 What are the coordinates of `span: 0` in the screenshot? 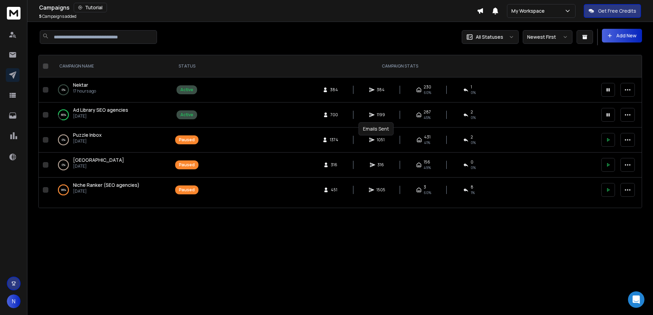 It's located at (472, 162).